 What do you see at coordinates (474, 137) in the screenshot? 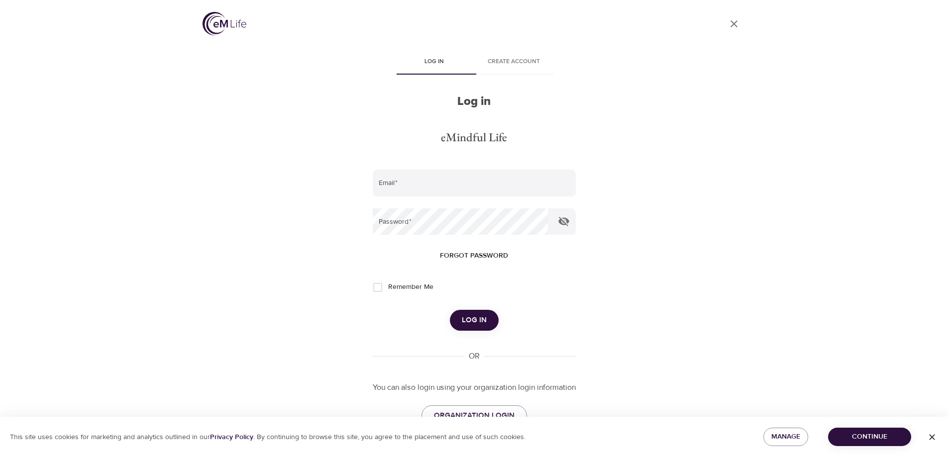
I see `div: eMindful Life` at bounding box center [474, 137].